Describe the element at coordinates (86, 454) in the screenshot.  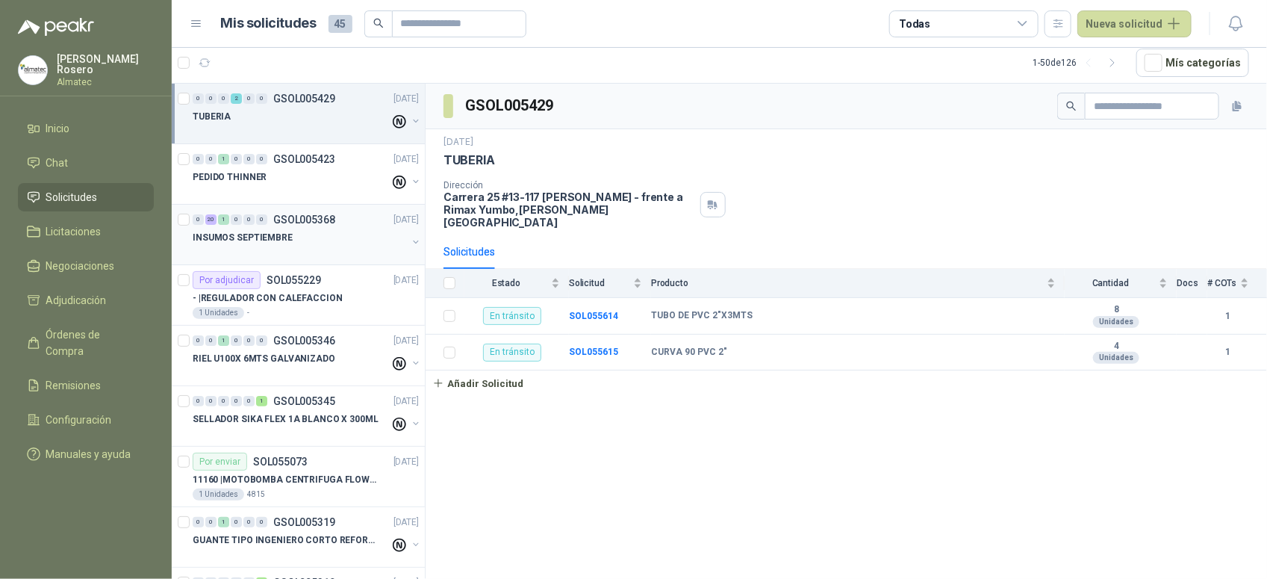
I see `a: Manuales y ayuda` at that location.